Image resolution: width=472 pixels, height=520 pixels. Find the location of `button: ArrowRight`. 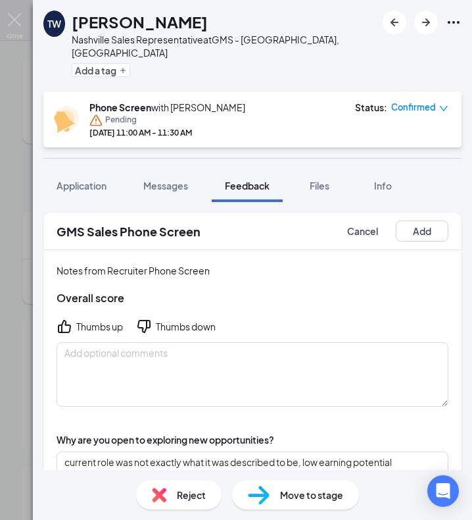

button: ArrowRight is located at coordinates (426, 22).